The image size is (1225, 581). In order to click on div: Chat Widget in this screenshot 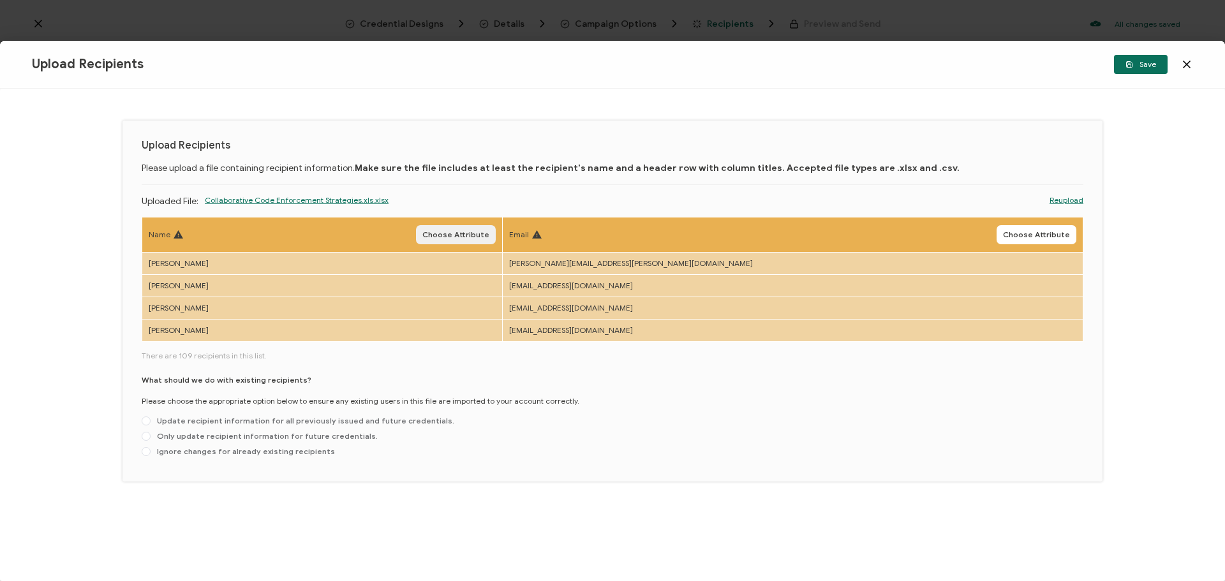, I will do `click(1193, 551)`.